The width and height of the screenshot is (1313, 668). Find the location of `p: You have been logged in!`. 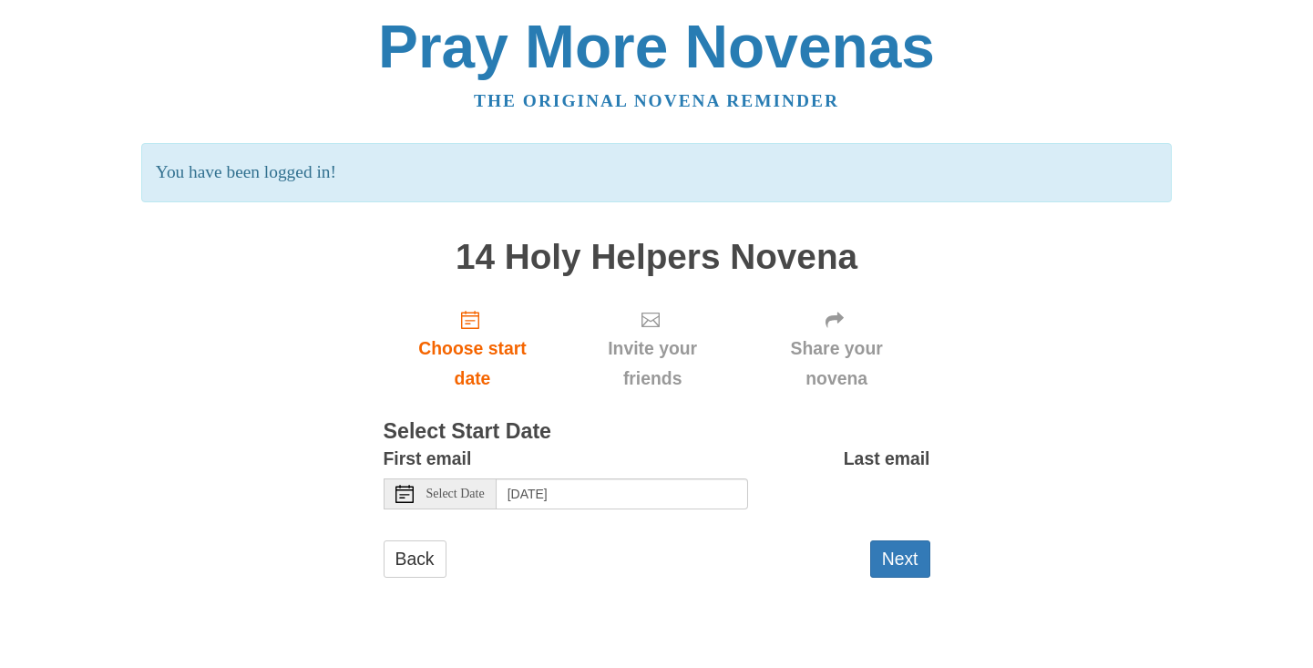

p: You have been logged in! is located at coordinates (656, 172).